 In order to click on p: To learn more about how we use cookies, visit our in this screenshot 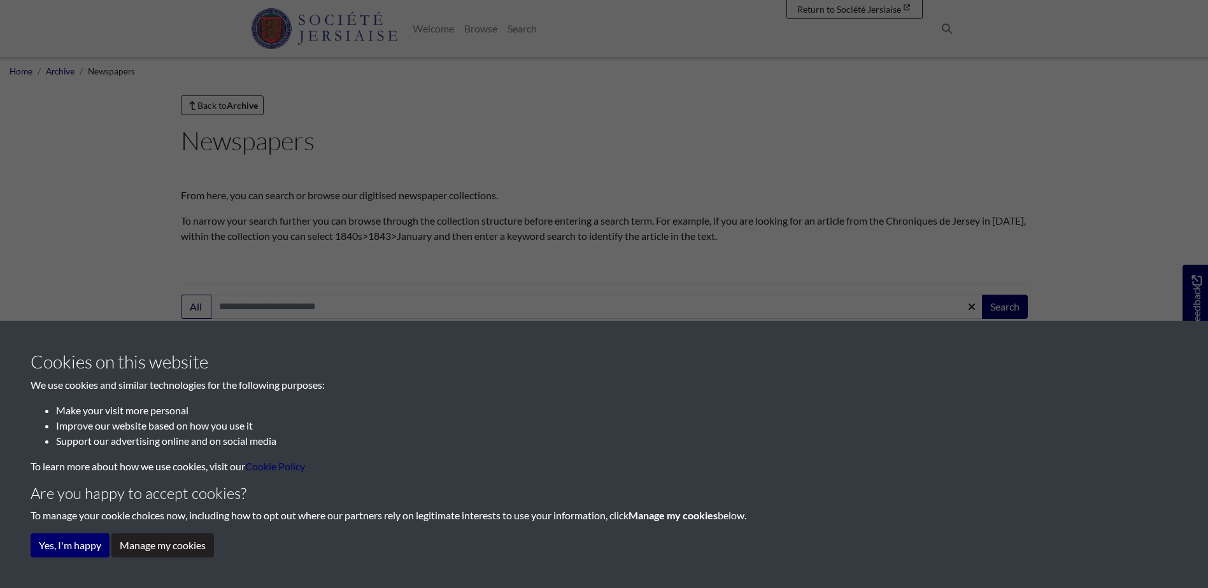, I will do `click(603, 467)`.